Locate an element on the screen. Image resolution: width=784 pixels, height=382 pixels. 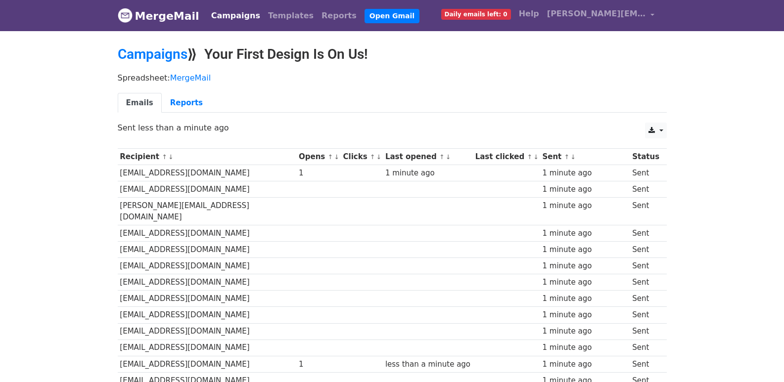
a: Open Gmail is located at coordinates (392, 16).